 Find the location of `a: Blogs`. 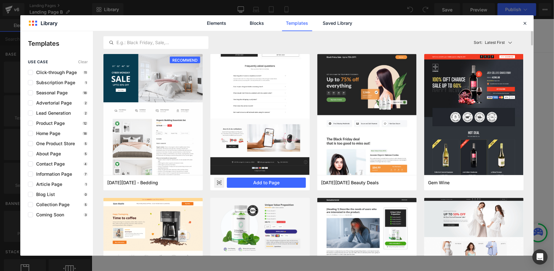

a: Blogs is located at coordinates (107, 17).